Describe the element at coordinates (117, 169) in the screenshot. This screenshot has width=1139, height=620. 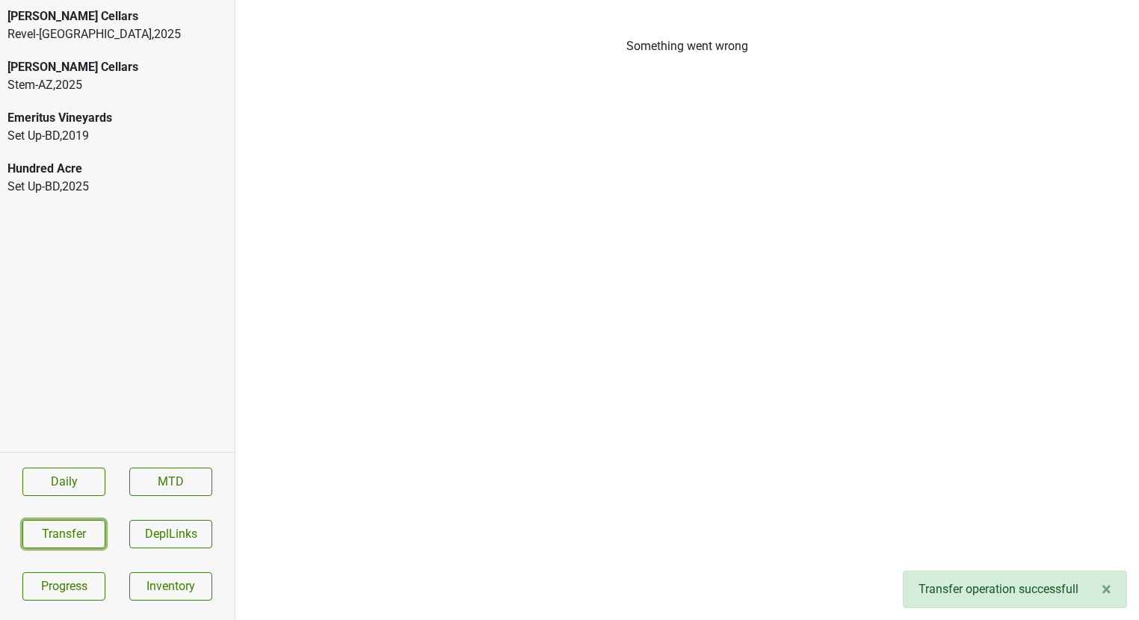
I see `div: Hundred Acre` at that location.